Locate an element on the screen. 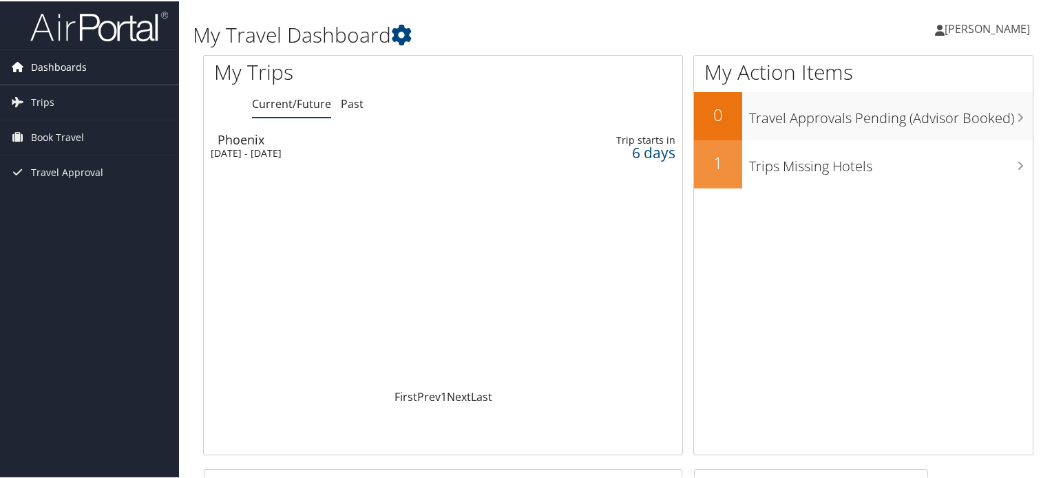 This screenshot has width=1052, height=478. h1: My Travel Dashboard is located at coordinates (476, 34).